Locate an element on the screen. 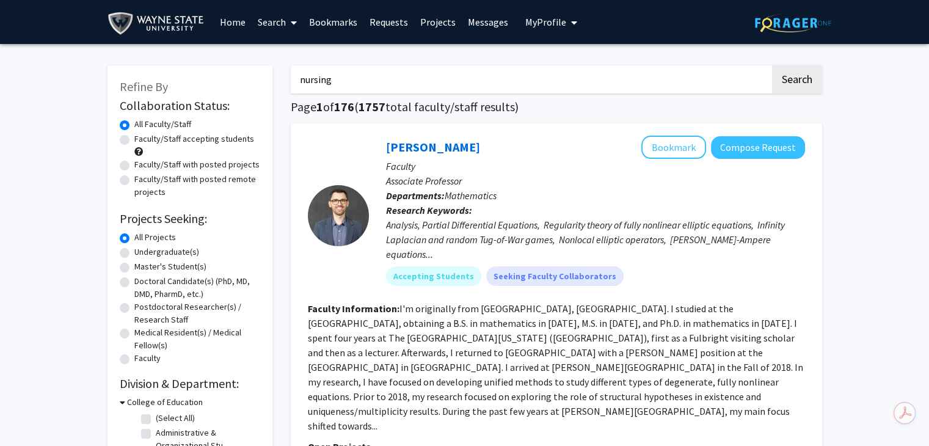 The height and width of the screenshot is (446, 929). span: 1 is located at coordinates (319, 106).